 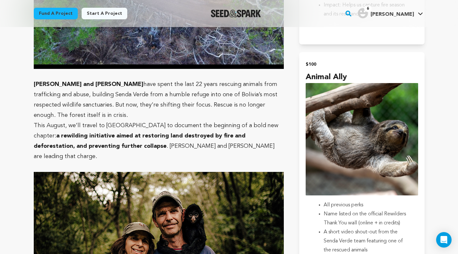 What do you see at coordinates (104, 13) in the screenshot?
I see `a: Start a project` at bounding box center [104, 13].